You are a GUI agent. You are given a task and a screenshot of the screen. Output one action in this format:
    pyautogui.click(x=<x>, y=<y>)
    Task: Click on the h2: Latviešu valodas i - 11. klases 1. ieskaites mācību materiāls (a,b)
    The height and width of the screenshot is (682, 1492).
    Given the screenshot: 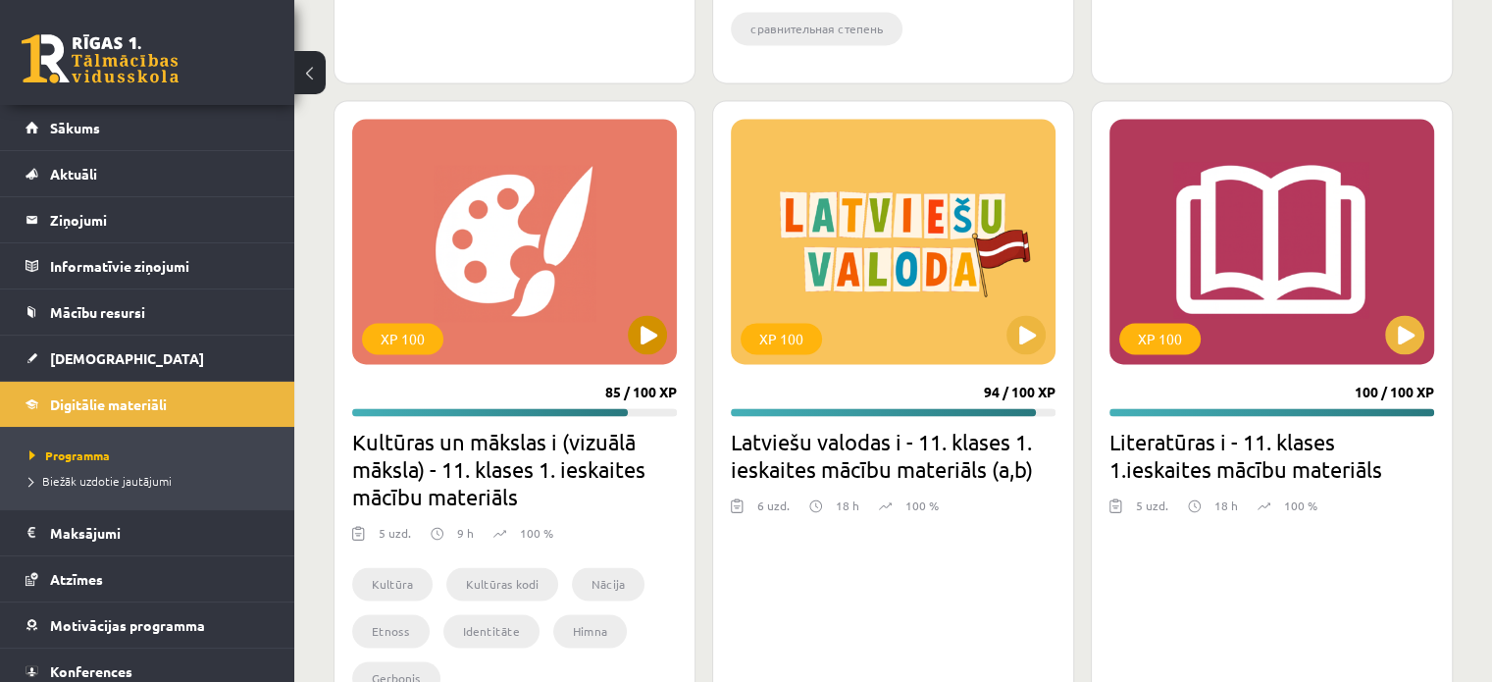 What is the action you would take?
    pyautogui.click(x=893, y=455)
    